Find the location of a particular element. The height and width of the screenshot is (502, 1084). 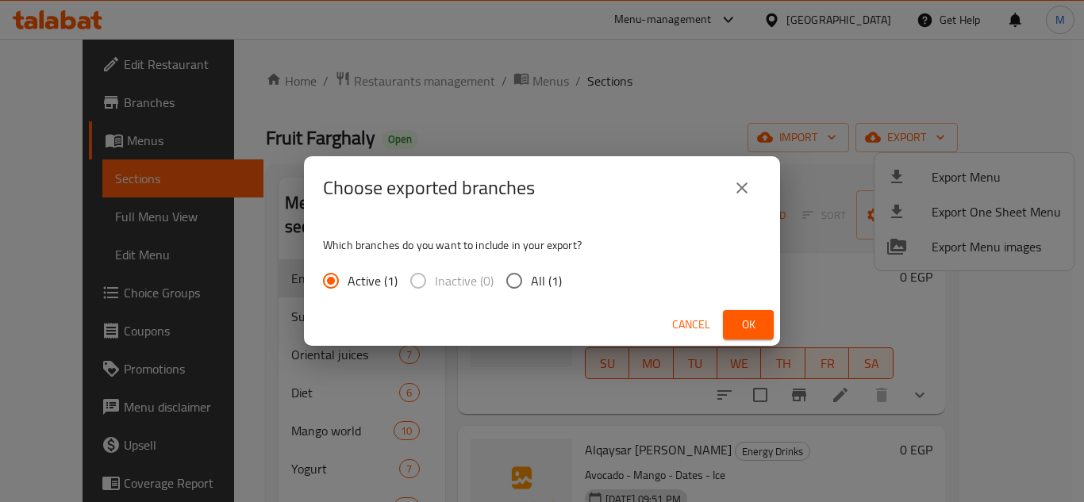

p: Which branches do you want to include in your export? is located at coordinates (542, 245).